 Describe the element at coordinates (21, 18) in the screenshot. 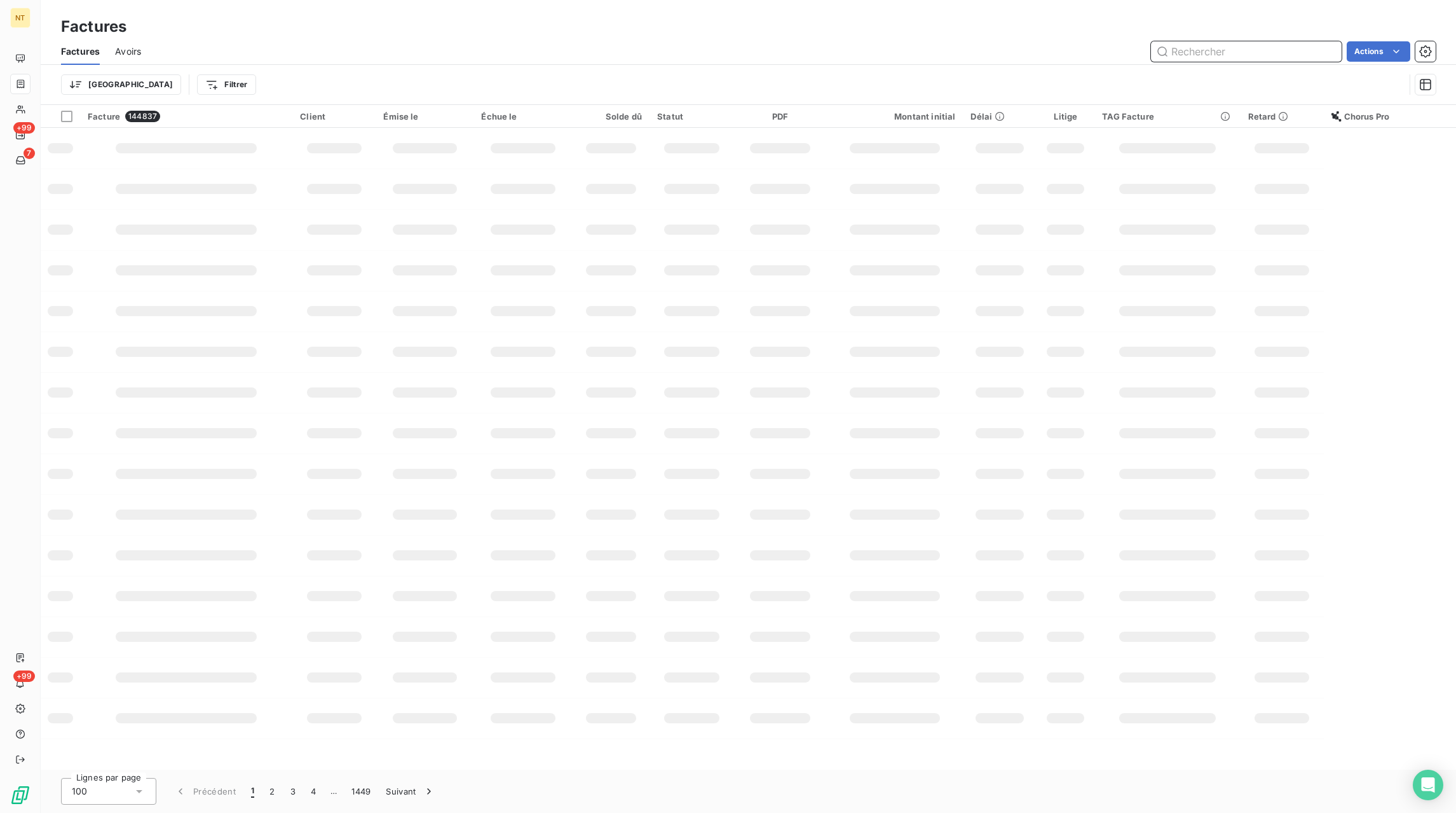

I see `div: NT` at that location.